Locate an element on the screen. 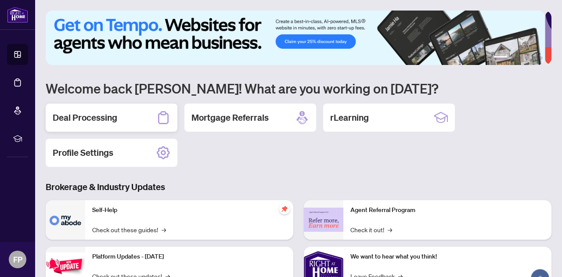 This screenshot has height=277, width=562. h2: Profile Settings is located at coordinates (83, 153).